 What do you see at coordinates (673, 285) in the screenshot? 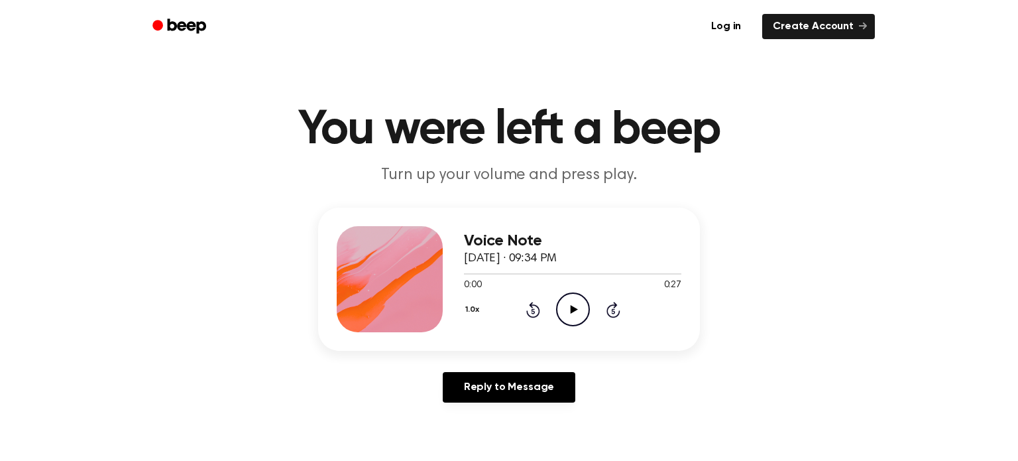
I see `span: 0:27` at bounding box center [673, 285].